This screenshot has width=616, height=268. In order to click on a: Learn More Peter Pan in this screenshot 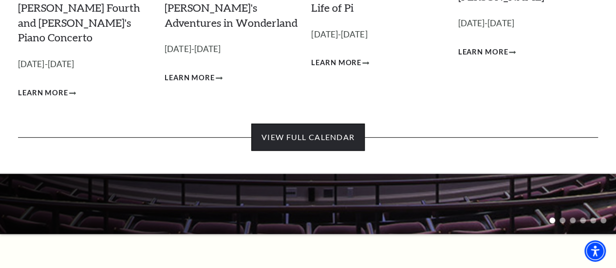, I will do `click(487, 52)`.